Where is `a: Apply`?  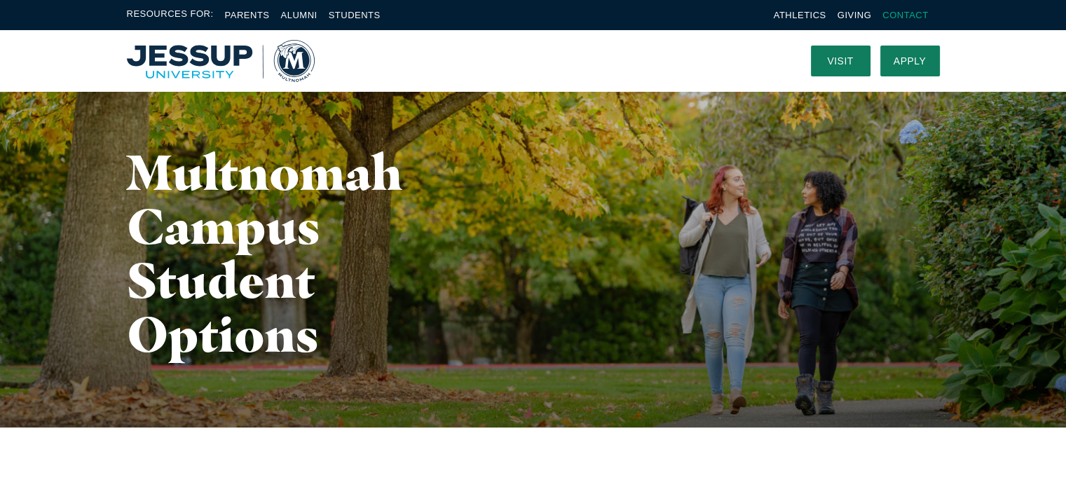 a: Apply is located at coordinates (909, 61).